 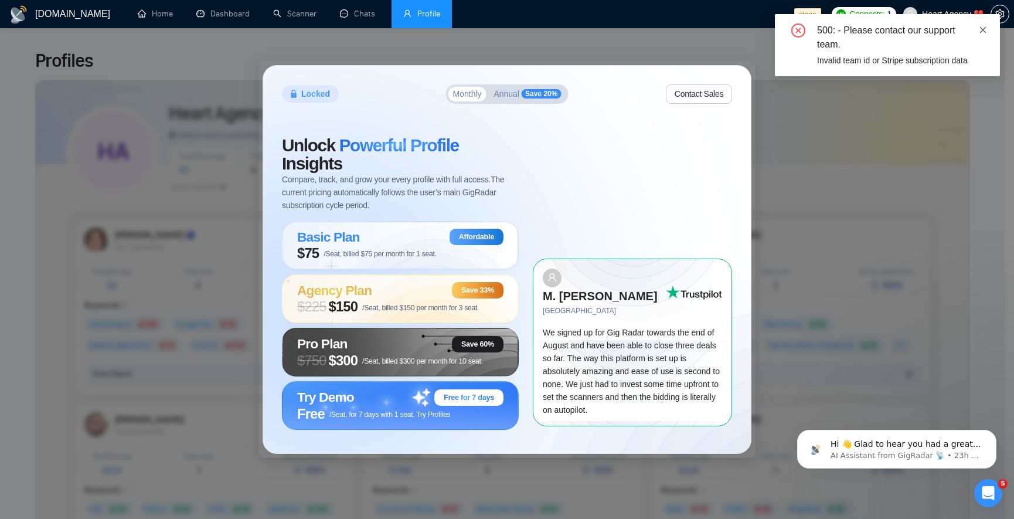 I want to click on span: $ 750, so click(x=312, y=361).